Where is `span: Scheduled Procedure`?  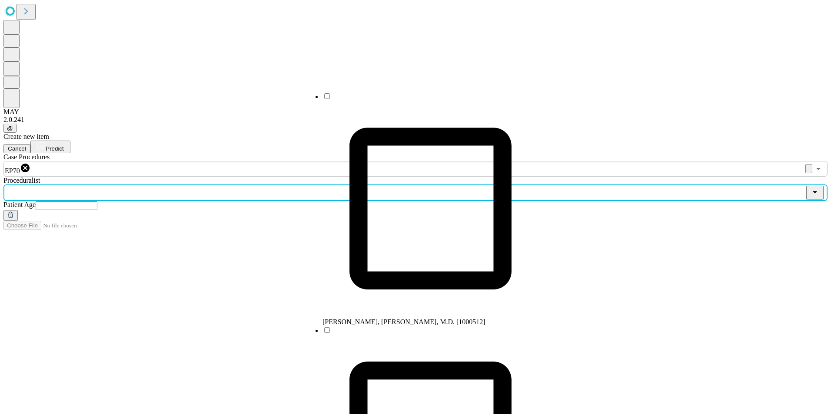
span: Scheduled Procedure is located at coordinates (27, 157).